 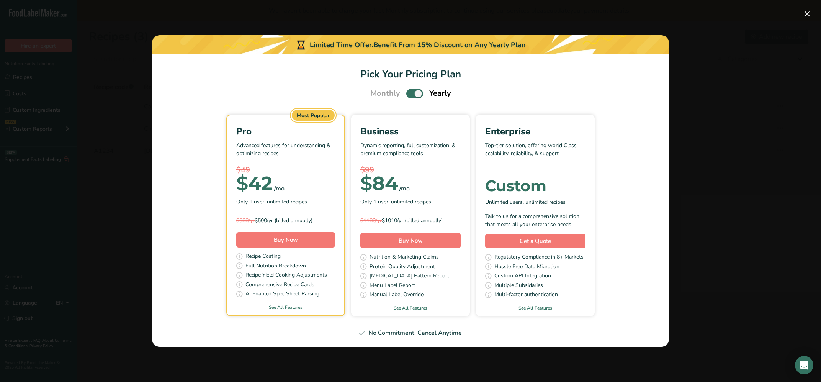 I want to click on p: Top-tier solution, offering world Class scalability, reliability, & support, so click(x=535, y=153).